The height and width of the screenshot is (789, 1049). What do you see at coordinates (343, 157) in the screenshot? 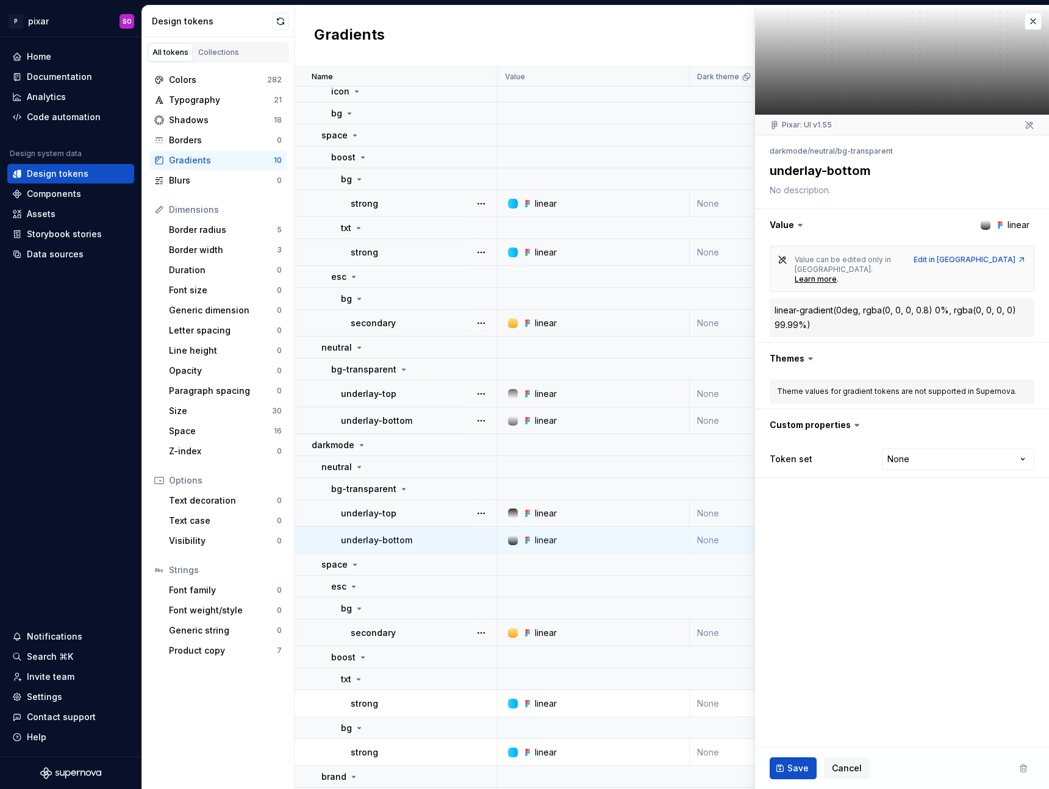
I see `p: boost` at bounding box center [343, 157].